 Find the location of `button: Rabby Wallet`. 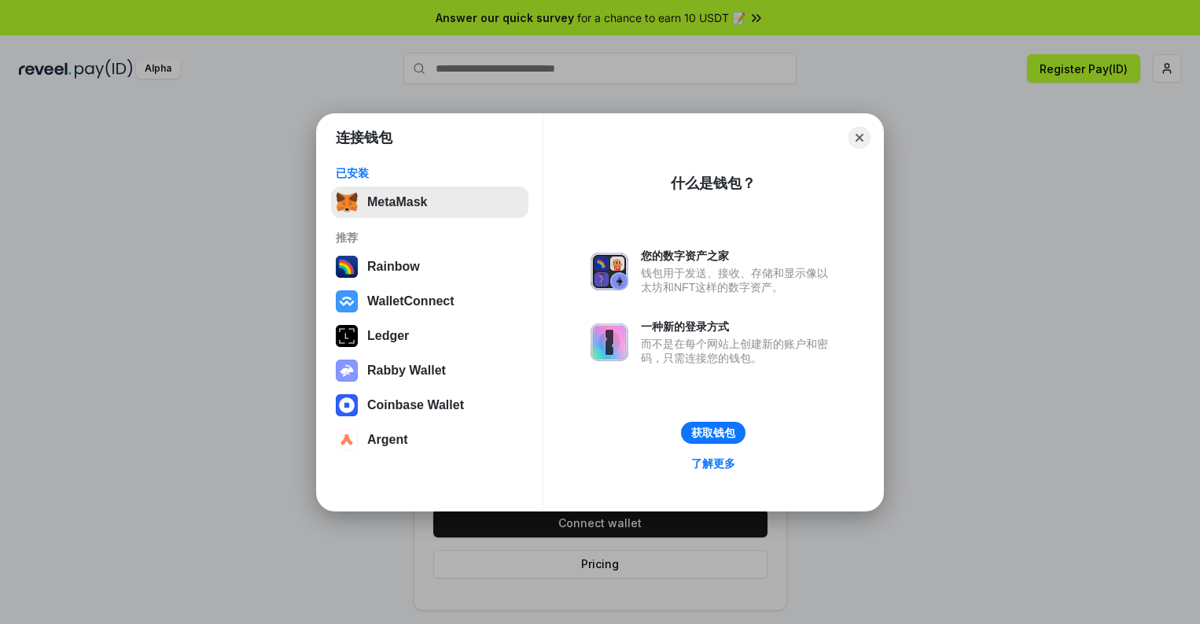

button: Rabby Wallet is located at coordinates (429, 370).